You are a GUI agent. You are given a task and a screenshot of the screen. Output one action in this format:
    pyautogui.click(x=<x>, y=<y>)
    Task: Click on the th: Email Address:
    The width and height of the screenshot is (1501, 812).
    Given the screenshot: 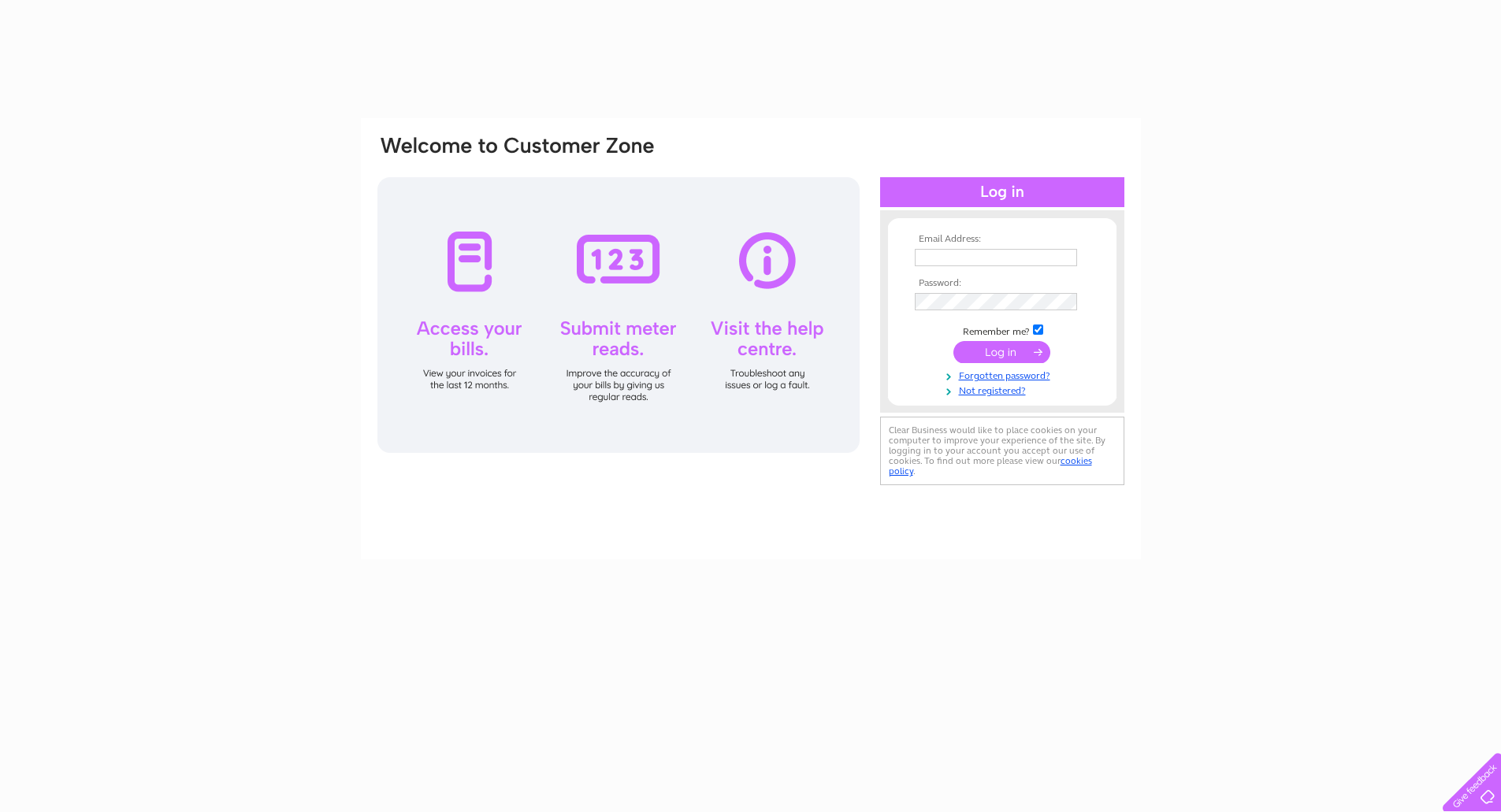 What is the action you would take?
    pyautogui.click(x=1002, y=240)
    